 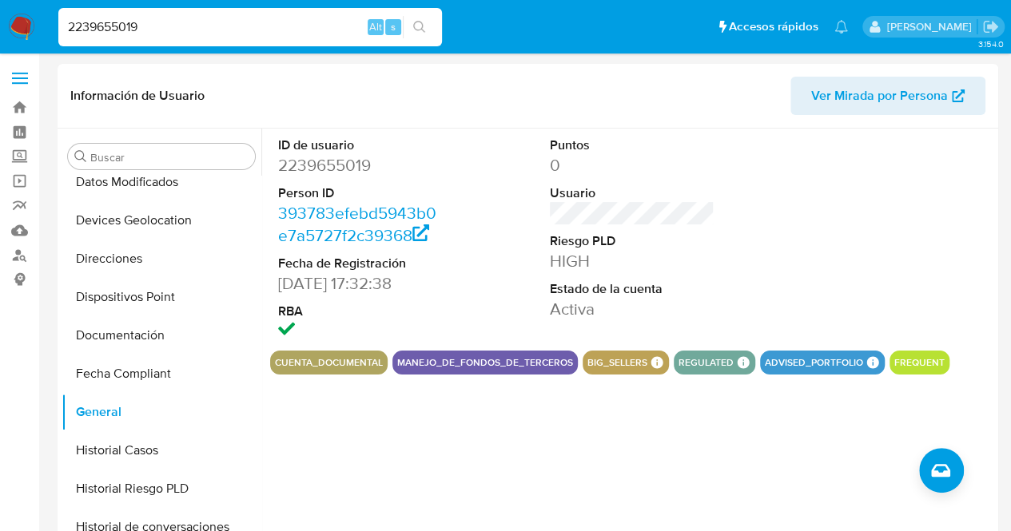 I want to click on dt: Fecha de Registración, so click(x=360, y=264).